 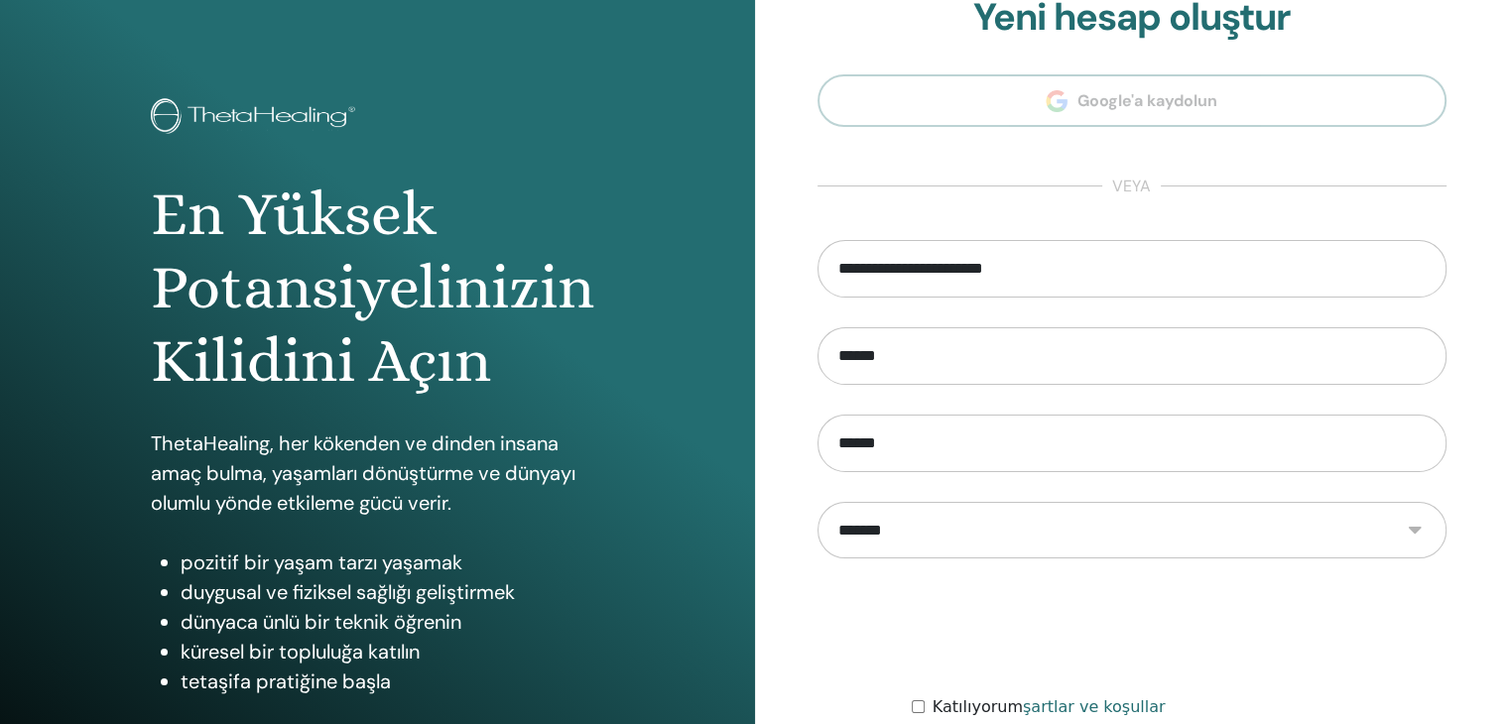 I want to click on li: küresel bir topluluğa katılın, so click(x=392, y=652).